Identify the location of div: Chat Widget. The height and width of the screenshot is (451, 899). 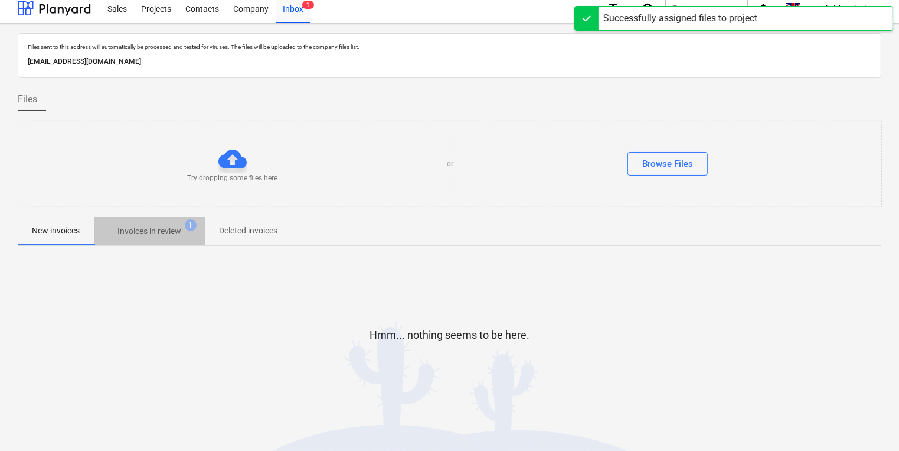
(870, 422).